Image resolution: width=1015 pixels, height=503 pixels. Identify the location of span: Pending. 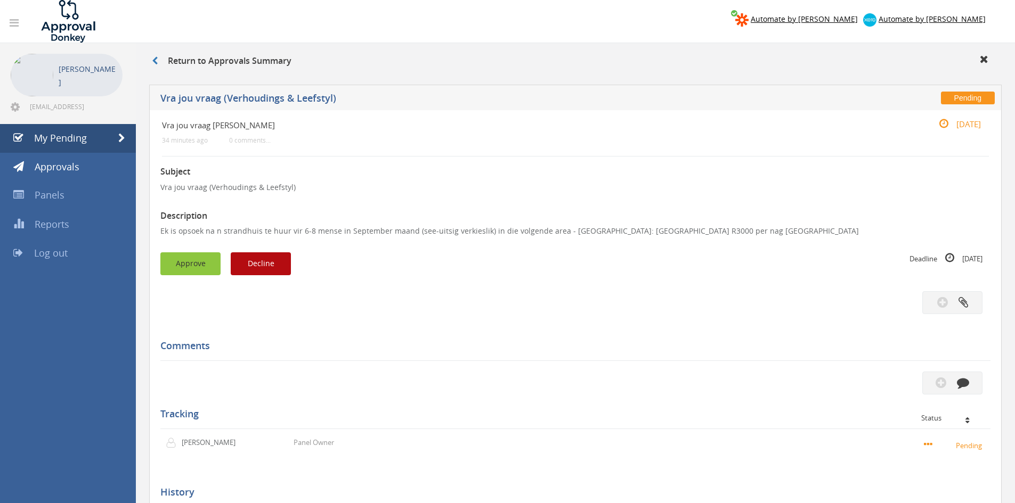
(967, 98).